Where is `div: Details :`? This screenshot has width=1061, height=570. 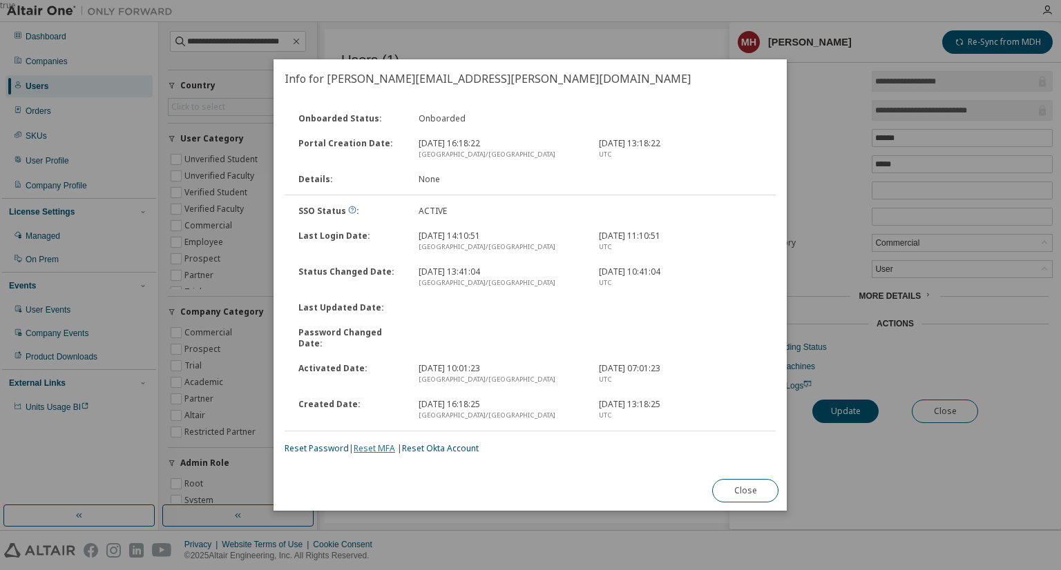
div: Details : is located at coordinates (350, 180).